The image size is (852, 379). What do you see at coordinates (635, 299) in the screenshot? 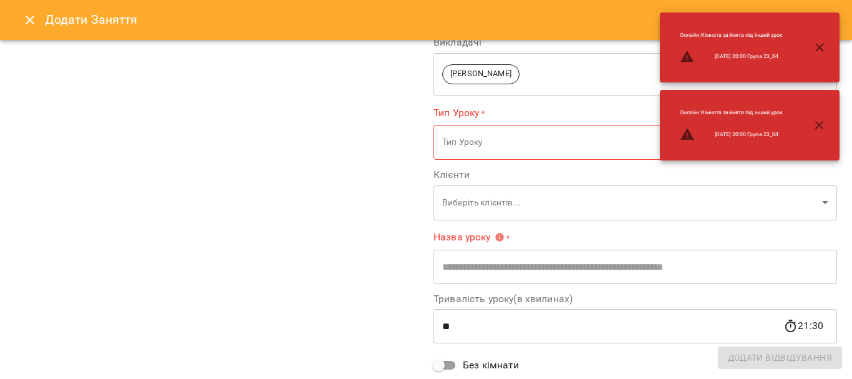
I see `label: Тривалість уроку(в хвилинах)` at bounding box center [635, 299].